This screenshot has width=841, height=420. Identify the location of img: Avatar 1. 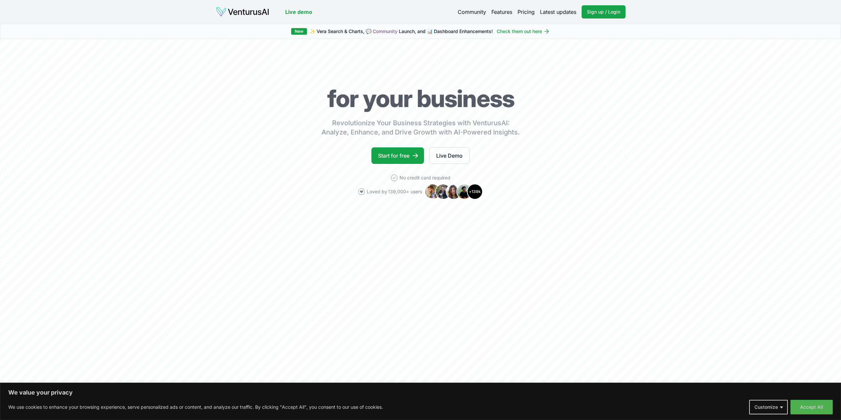
(432, 192).